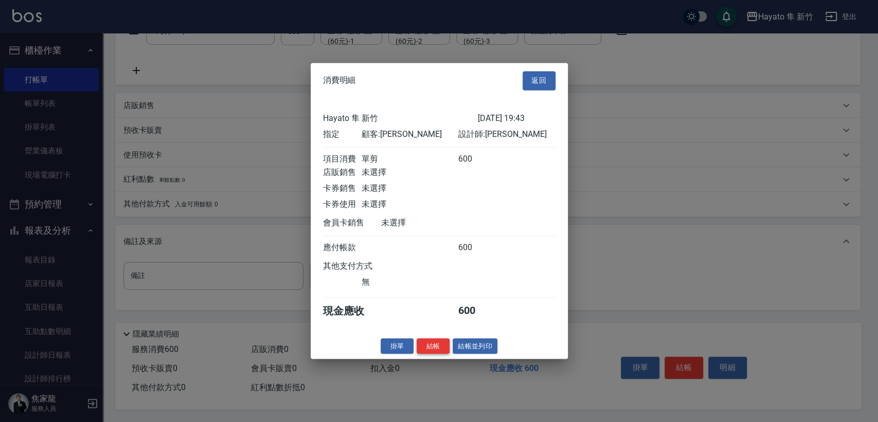 The image size is (878, 422). I want to click on div: 店販銷售, so click(342, 172).